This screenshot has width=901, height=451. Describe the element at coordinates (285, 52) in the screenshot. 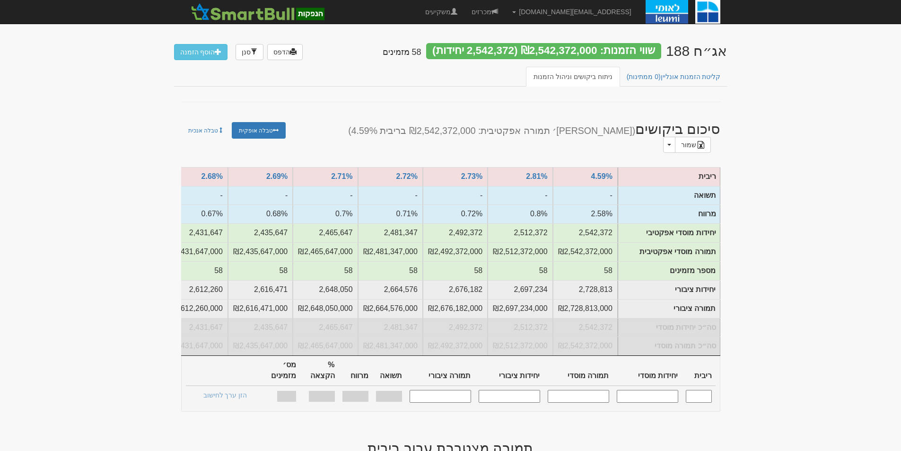

I see `a: הדפס` at that location.